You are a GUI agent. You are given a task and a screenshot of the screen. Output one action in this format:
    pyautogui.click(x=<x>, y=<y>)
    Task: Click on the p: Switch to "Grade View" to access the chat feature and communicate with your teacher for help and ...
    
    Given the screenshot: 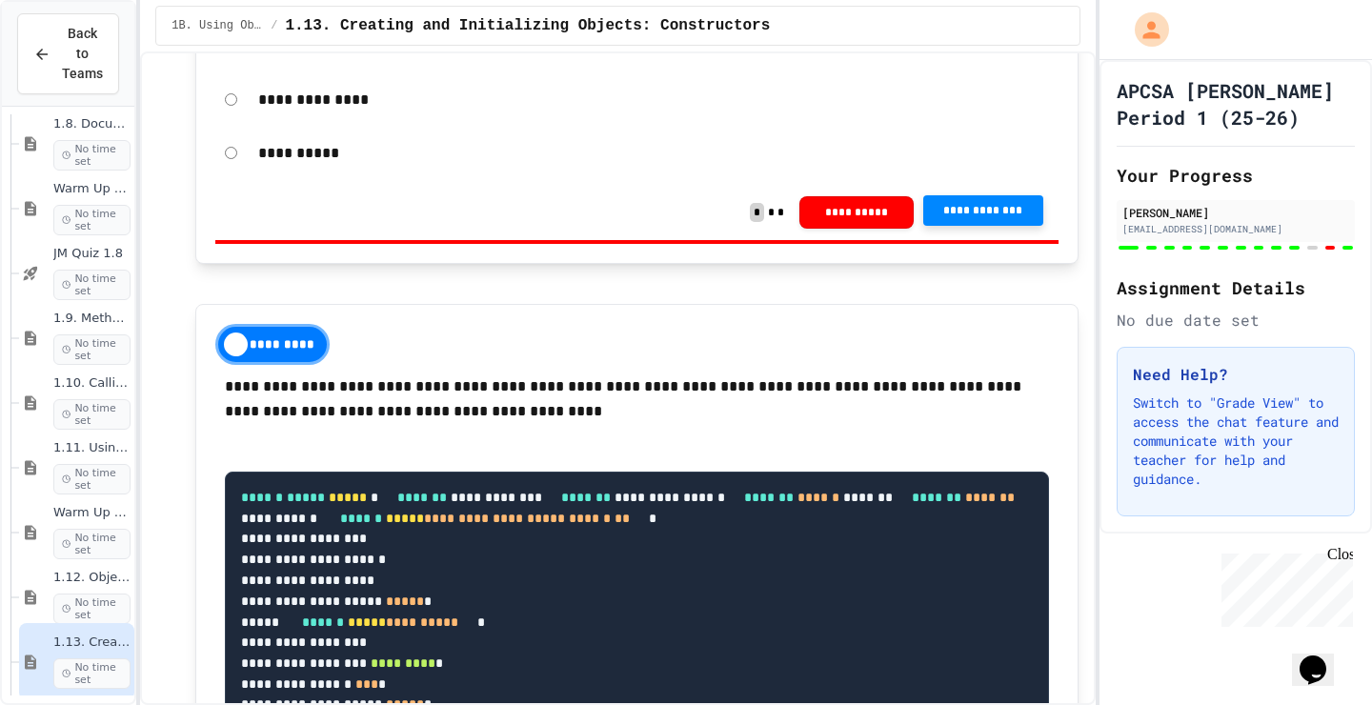 What is the action you would take?
    pyautogui.click(x=1236, y=441)
    